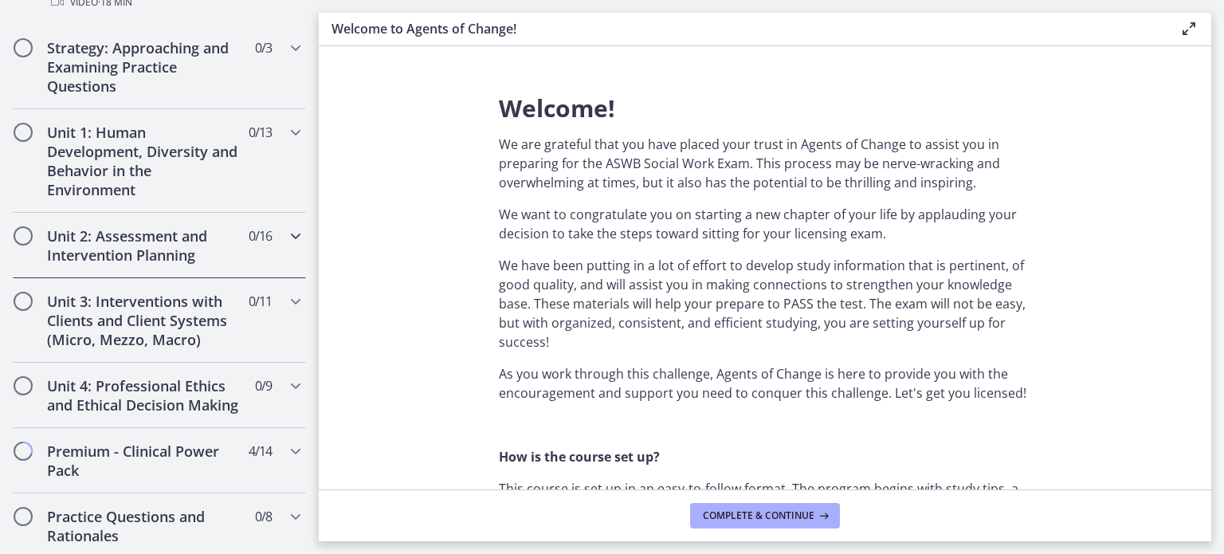 Image resolution: width=1224 pixels, height=554 pixels. I want to click on button: Mute, so click(453, 286).